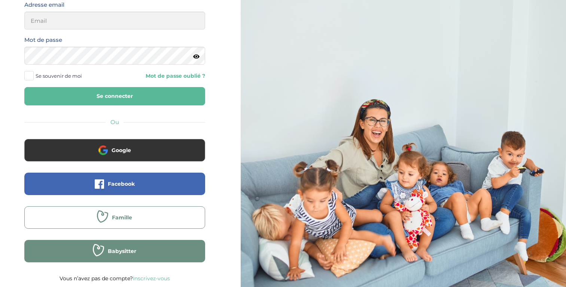 This screenshot has height=287, width=566. What do you see at coordinates (114, 218) in the screenshot?
I see `button: Famille` at bounding box center [114, 218].